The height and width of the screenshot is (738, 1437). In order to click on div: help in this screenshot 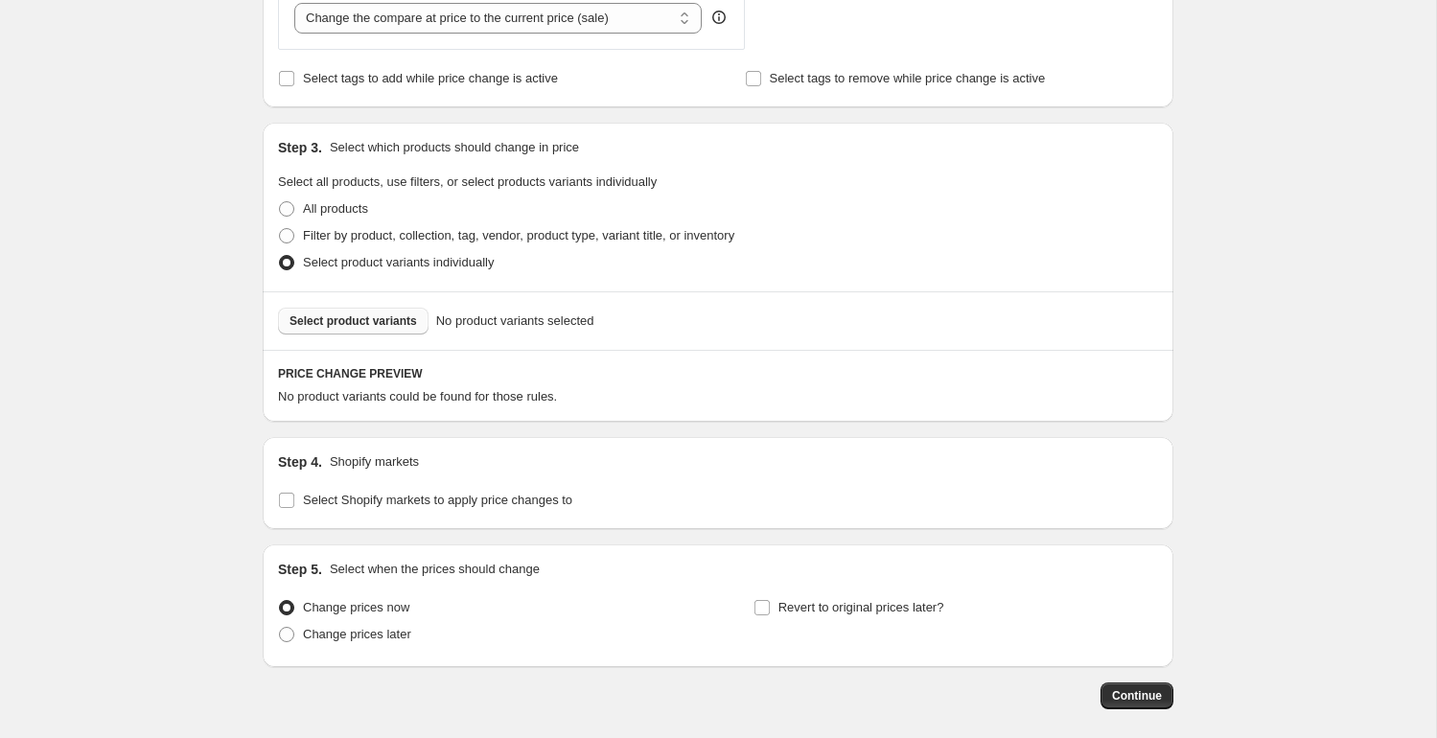, I will do `click(719, 17)`.